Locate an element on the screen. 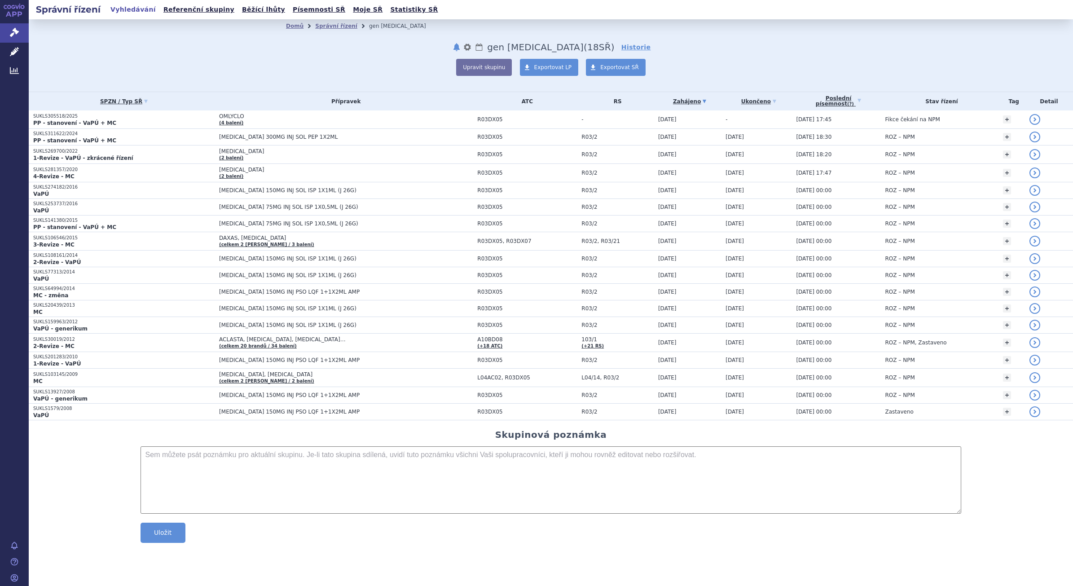 The width and height of the screenshot is (1073, 586). span: Exportovat LP is located at coordinates (553, 67).